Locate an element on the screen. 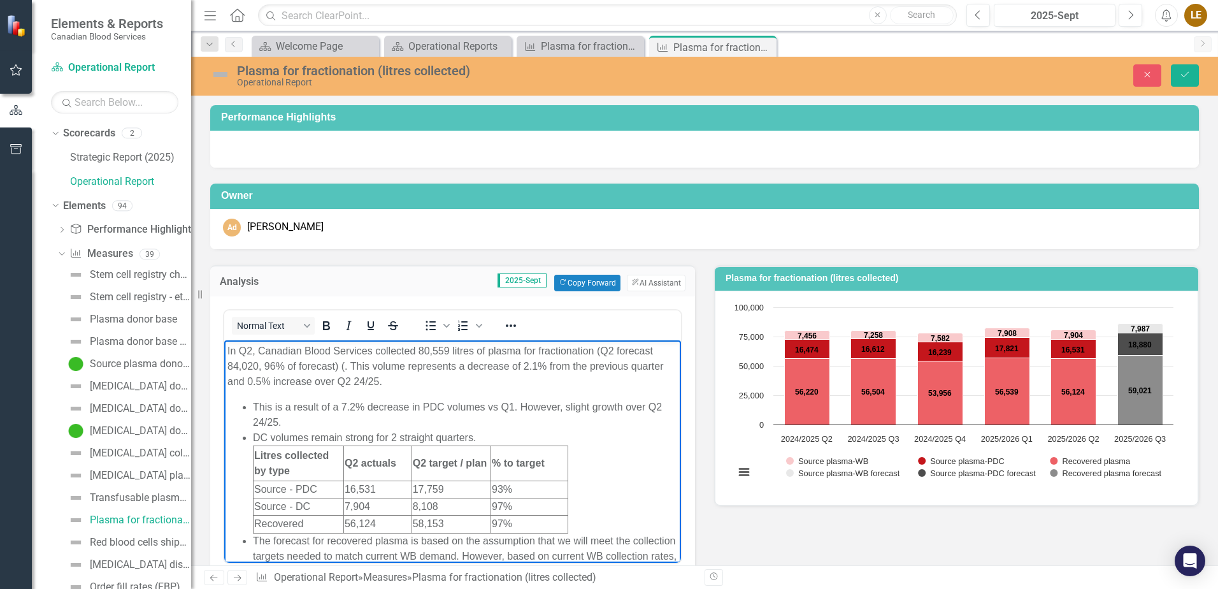 The height and width of the screenshot is (589, 1218). h3: Performance Highlights is located at coordinates (707, 117).